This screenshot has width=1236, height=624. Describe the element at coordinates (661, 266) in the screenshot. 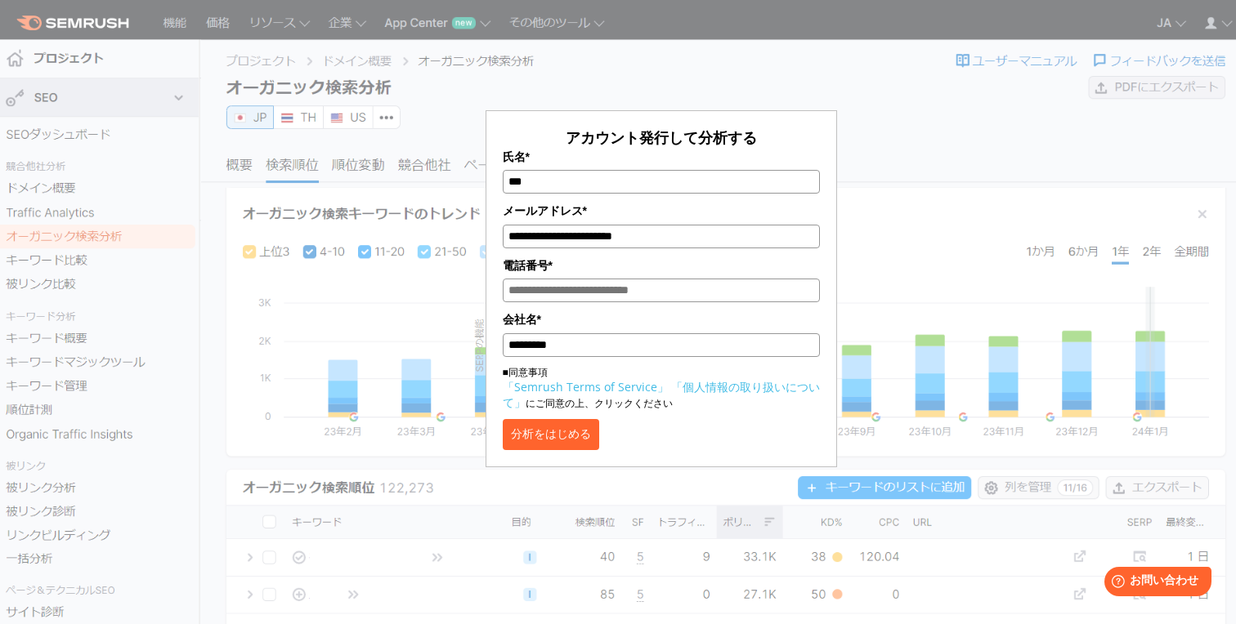

I see `label: 電話番号*` at that location.